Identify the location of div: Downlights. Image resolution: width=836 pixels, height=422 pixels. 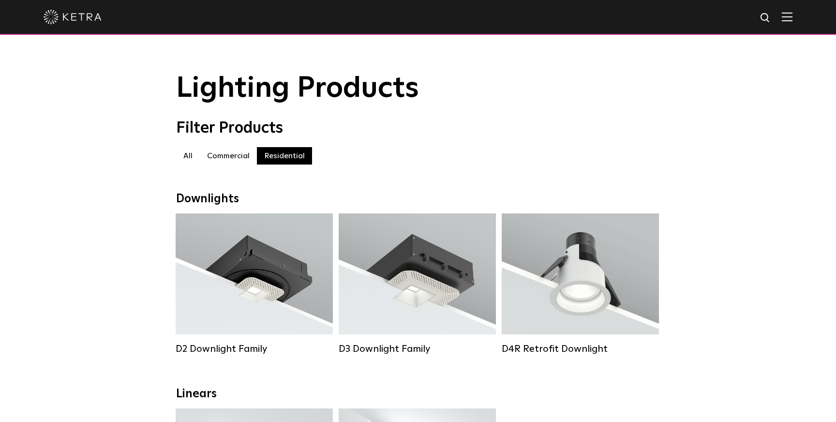
(418, 199).